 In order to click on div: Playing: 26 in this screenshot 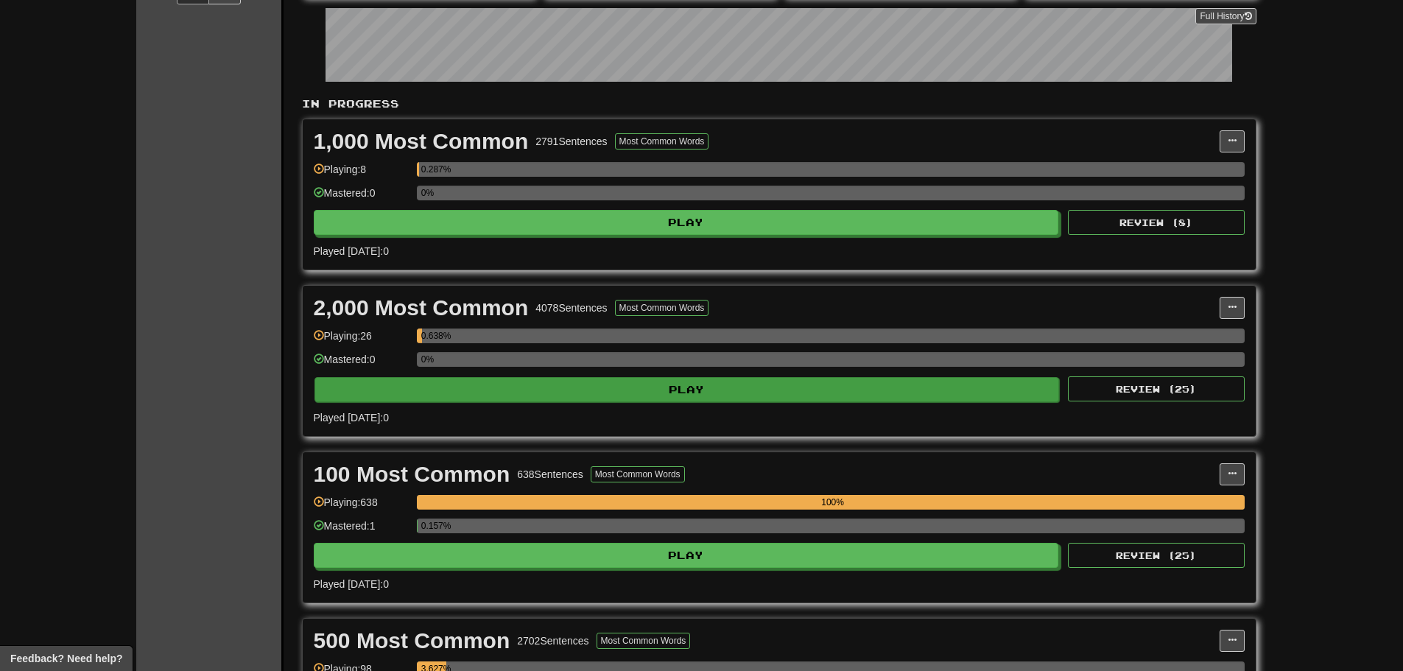, I will do `click(362, 340)`.